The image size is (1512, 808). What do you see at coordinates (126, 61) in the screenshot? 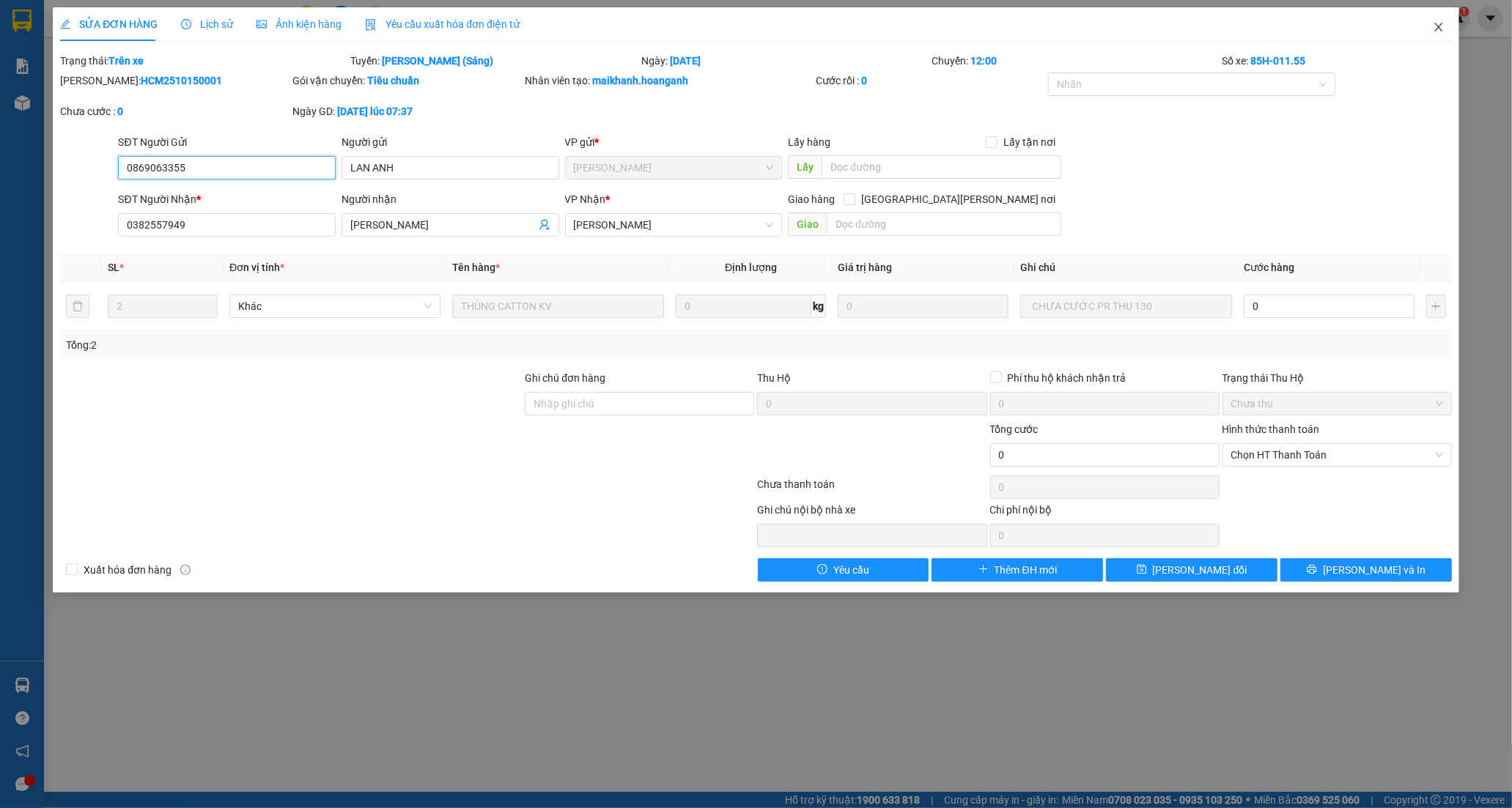
I see `b: Trên xe` at bounding box center [126, 61].